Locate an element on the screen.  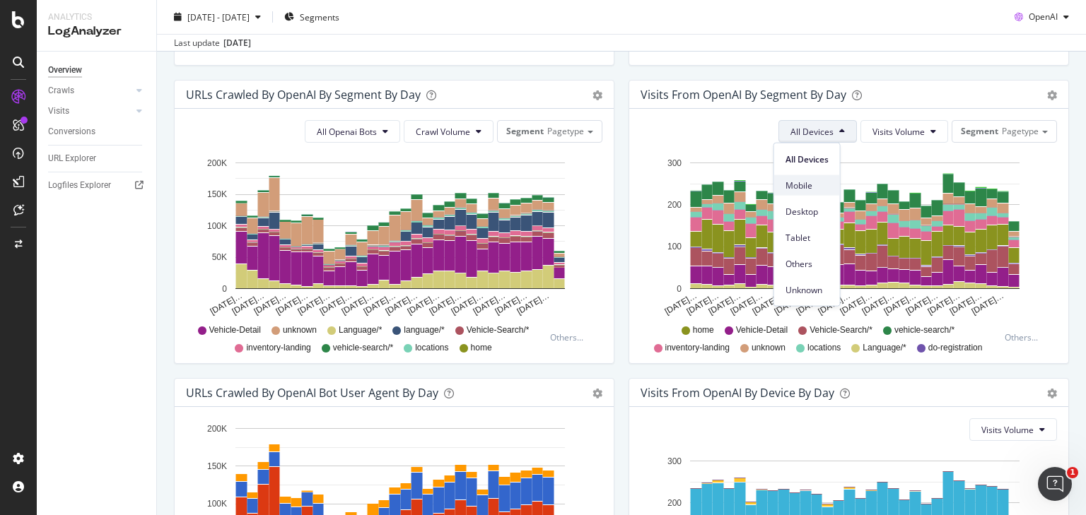
span: OpenAI is located at coordinates (1043, 16).